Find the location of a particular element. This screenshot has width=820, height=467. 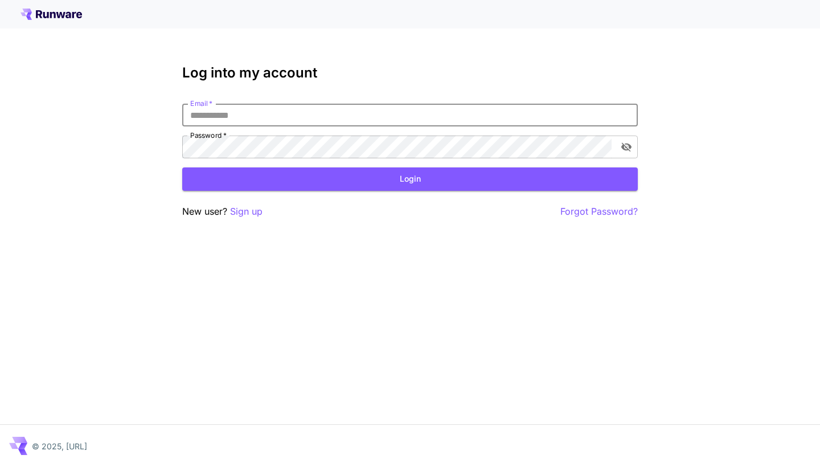

button: Login is located at coordinates (410, 179).